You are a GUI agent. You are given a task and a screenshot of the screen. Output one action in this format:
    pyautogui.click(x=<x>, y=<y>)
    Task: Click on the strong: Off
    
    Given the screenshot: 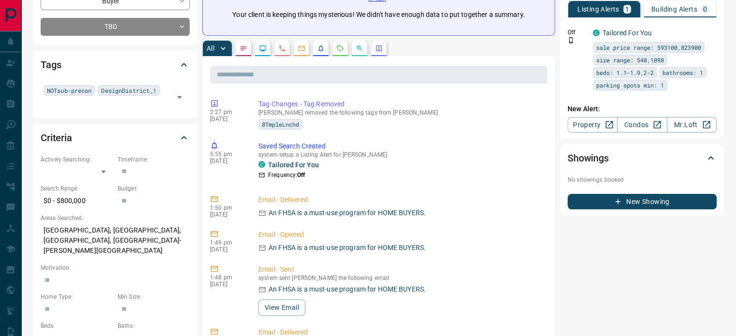 What is the action you would take?
    pyautogui.click(x=301, y=175)
    